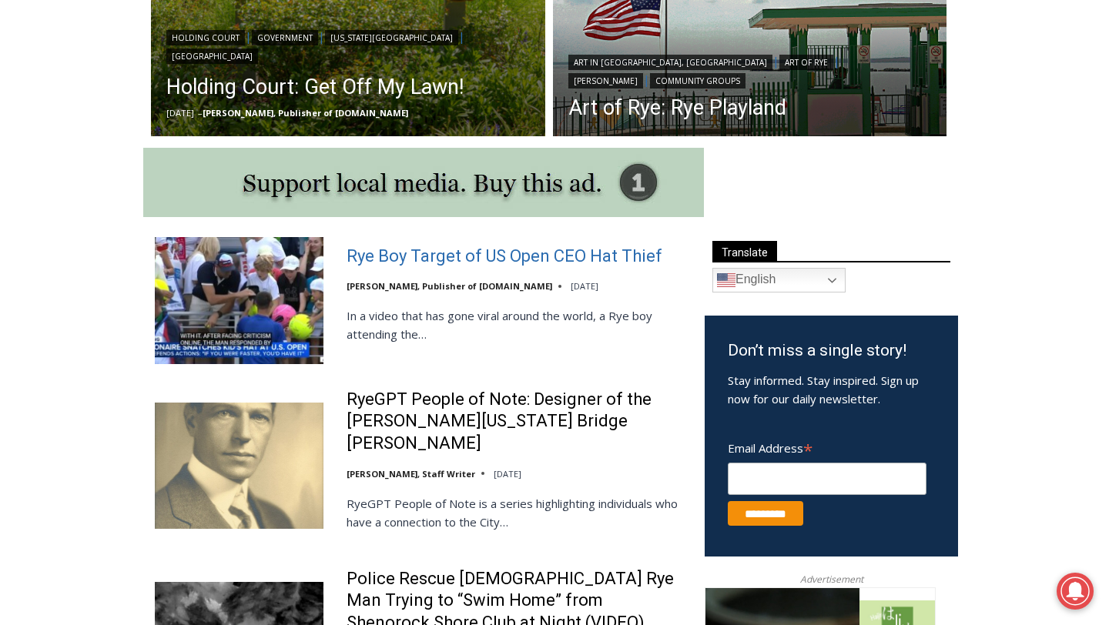  What do you see at coordinates (832, 579) in the screenshot?
I see `span: Advertisement` at bounding box center [832, 579].